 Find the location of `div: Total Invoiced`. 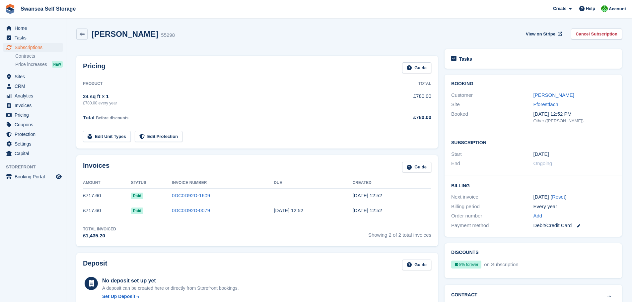

div: Total Invoiced is located at coordinates (100, 229).